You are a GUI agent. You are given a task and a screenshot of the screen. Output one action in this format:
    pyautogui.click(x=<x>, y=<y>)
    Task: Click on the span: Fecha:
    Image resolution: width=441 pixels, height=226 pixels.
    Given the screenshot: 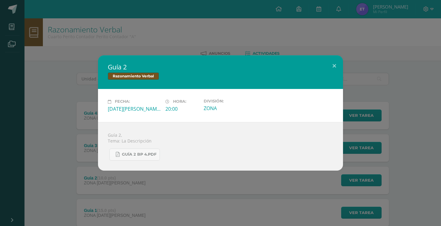 What is the action you would take?
    pyautogui.click(x=122, y=102)
    